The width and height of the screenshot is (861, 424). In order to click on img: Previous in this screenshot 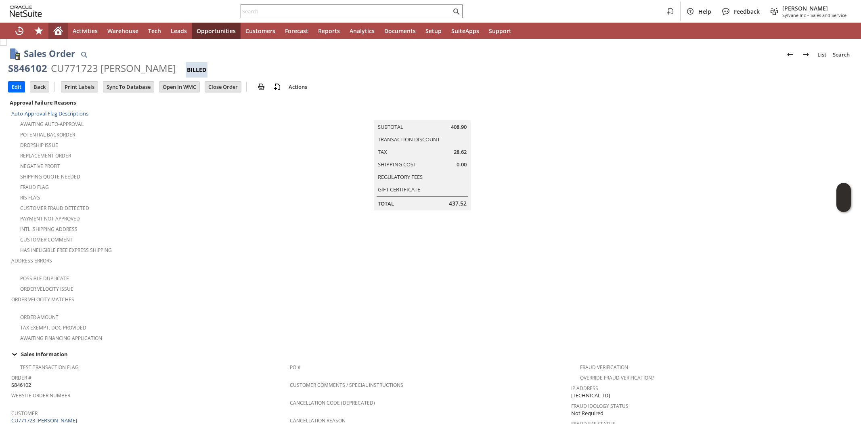, I will do `click(790, 55)`.